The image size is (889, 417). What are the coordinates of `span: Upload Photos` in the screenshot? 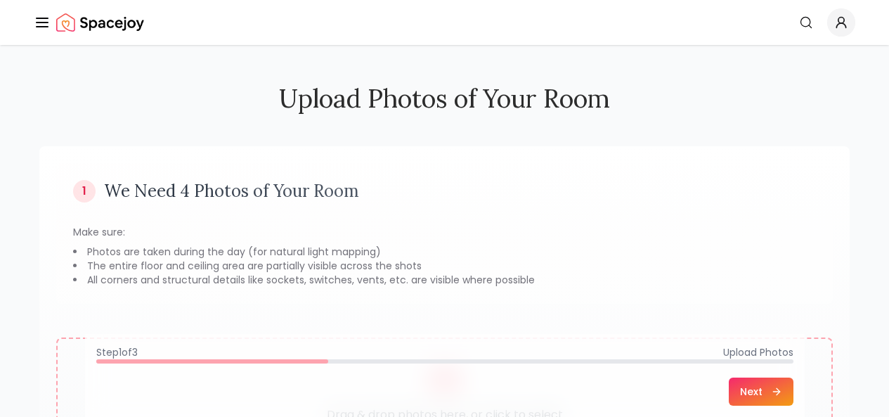 It's located at (758, 352).